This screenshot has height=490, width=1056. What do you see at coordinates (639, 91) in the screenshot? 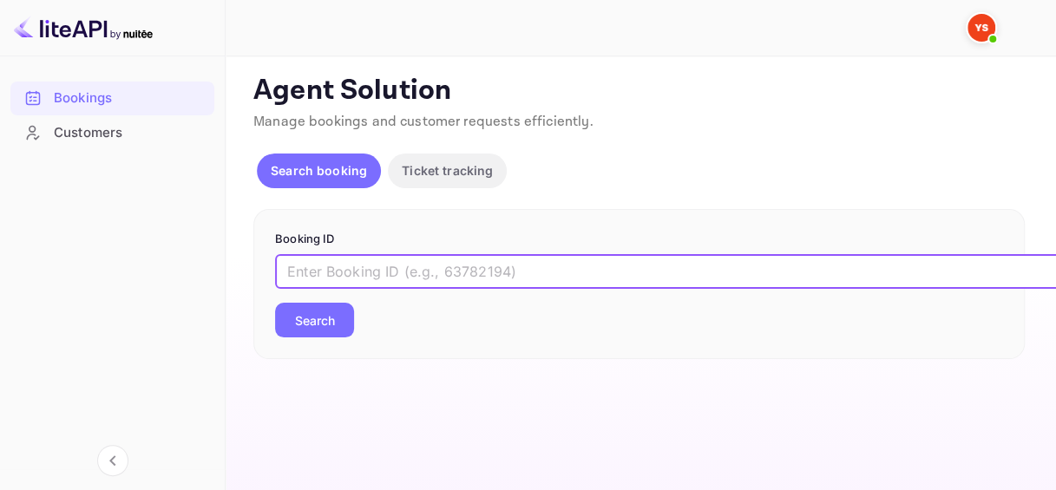
I see `p: Agent Solution` at bounding box center [639, 91].